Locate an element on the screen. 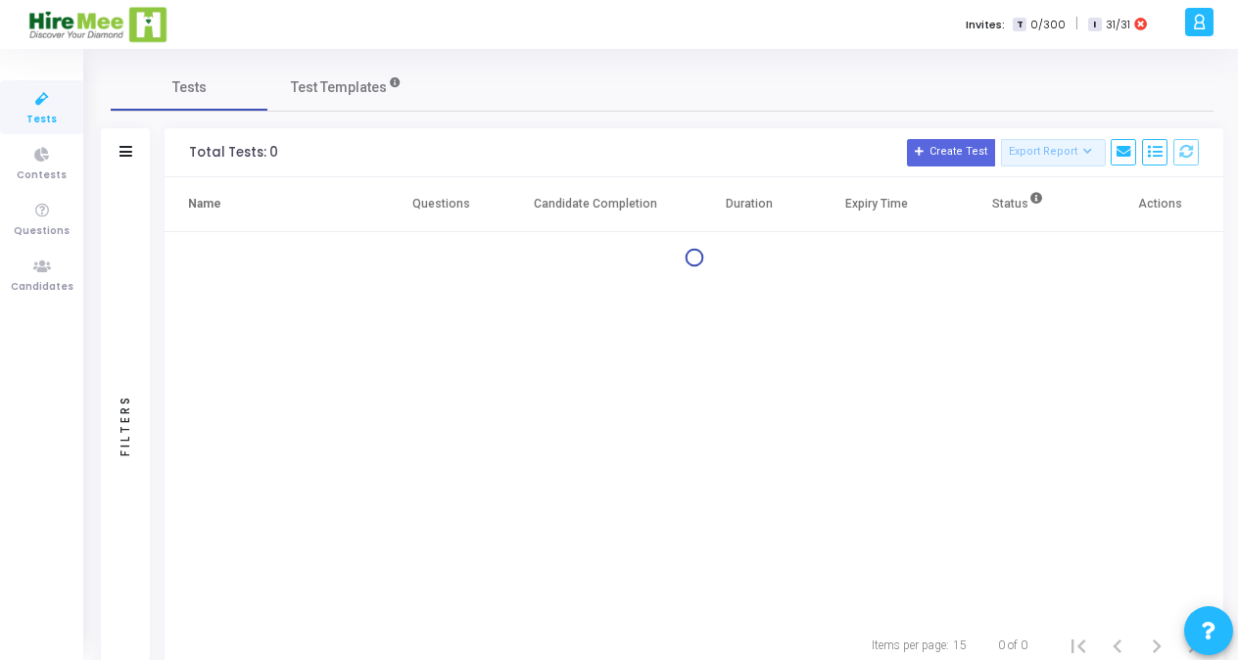  span: I is located at coordinates (1094, 24).